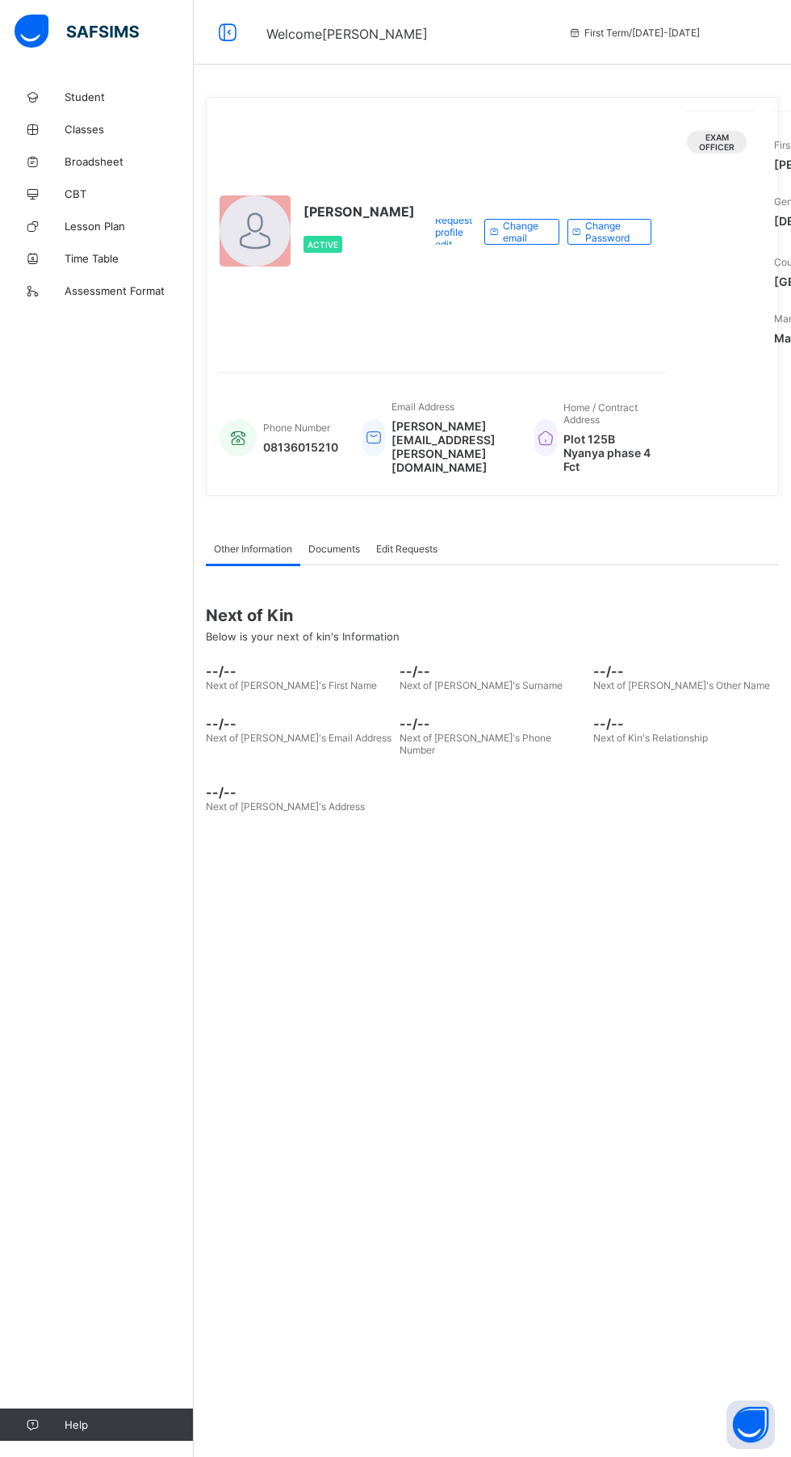 This screenshot has height=1457, width=791. Describe the element at coordinates (525, 232) in the screenshot. I see `span: Change email` at that location.